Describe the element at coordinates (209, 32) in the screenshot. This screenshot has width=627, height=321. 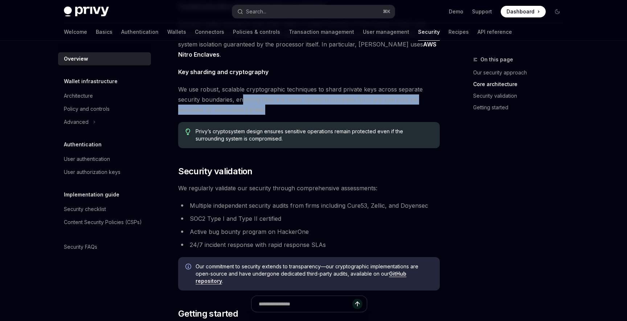
I see `a: Connectors` at that location.